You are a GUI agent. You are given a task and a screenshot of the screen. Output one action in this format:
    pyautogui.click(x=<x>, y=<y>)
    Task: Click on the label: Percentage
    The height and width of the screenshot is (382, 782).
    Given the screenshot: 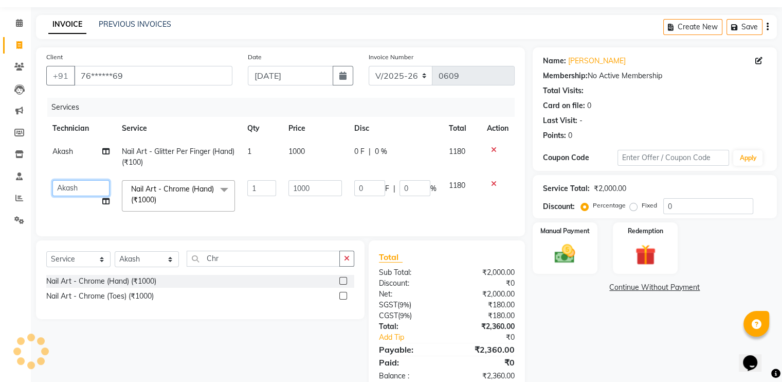 What is the action you would take?
    pyautogui.click(x=609, y=205)
    